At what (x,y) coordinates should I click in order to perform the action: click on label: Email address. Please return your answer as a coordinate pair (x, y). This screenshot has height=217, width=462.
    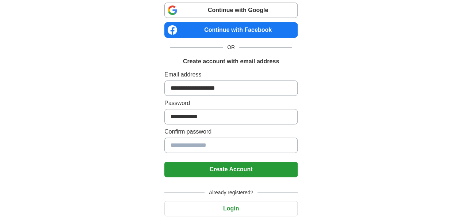
    Looking at the image, I should click on (231, 74).